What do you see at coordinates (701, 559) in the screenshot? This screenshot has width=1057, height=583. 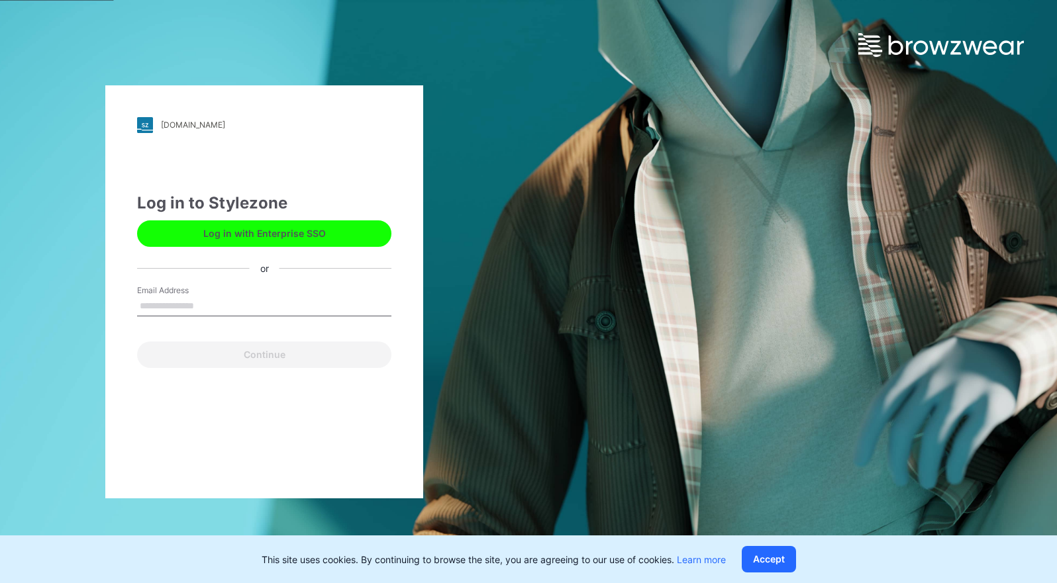 I see `a: Learn more` at bounding box center [701, 559].